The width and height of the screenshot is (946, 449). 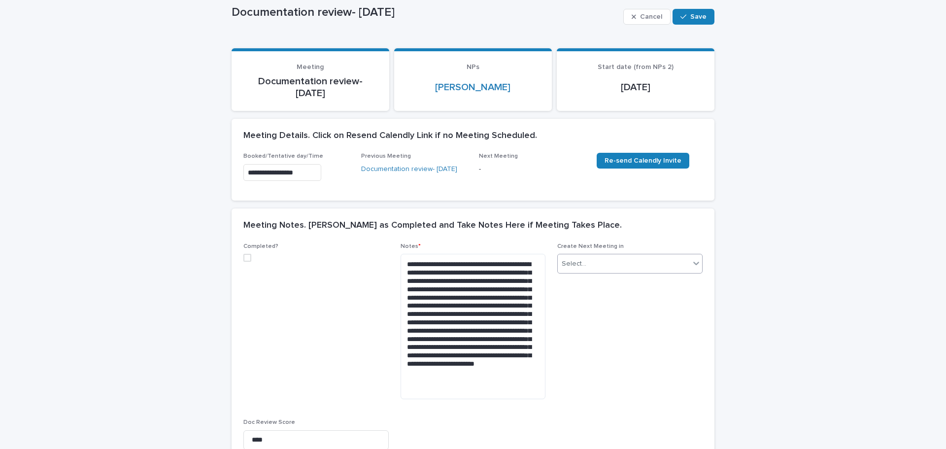 What do you see at coordinates (643, 161) in the screenshot?
I see `span: Re-send Calendly Invite` at bounding box center [643, 161].